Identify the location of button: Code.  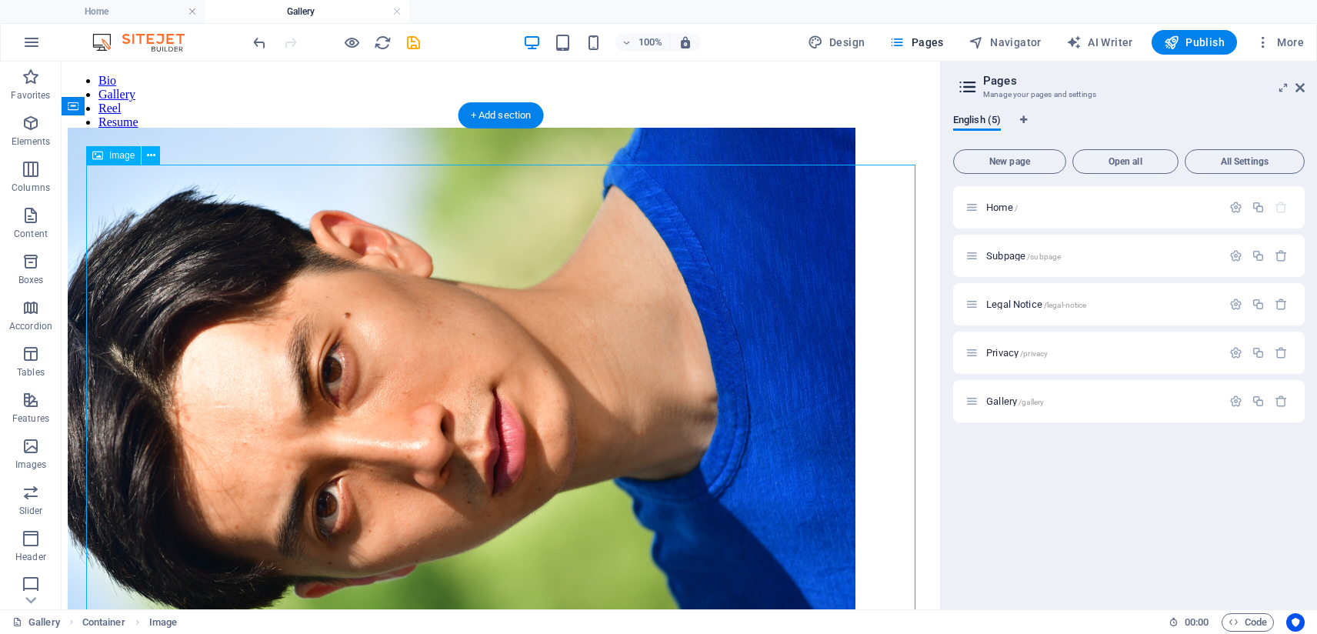
(1248, 622).